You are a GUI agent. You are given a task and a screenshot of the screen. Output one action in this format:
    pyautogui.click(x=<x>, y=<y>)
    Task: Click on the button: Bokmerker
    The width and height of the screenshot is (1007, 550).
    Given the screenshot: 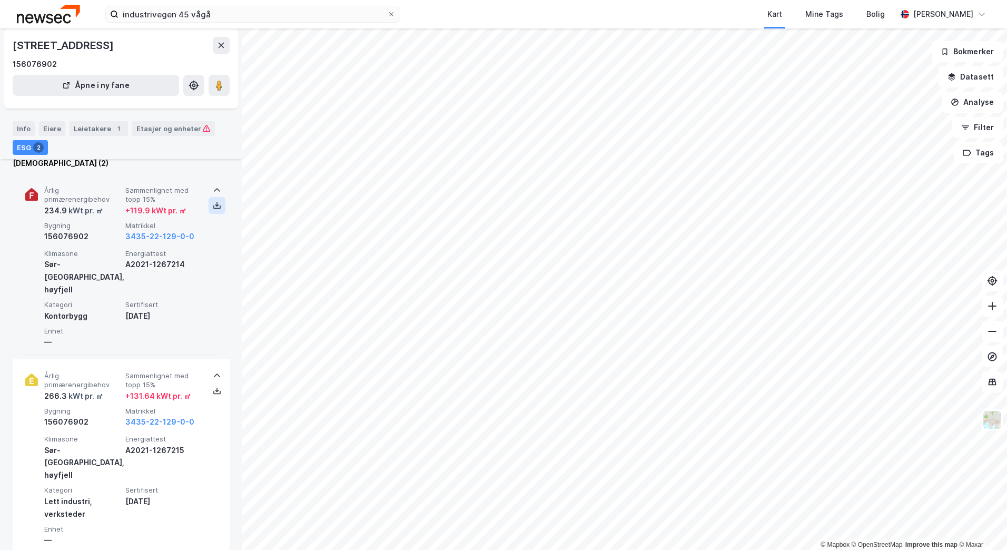 What is the action you would take?
    pyautogui.click(x=967, y=52)
    